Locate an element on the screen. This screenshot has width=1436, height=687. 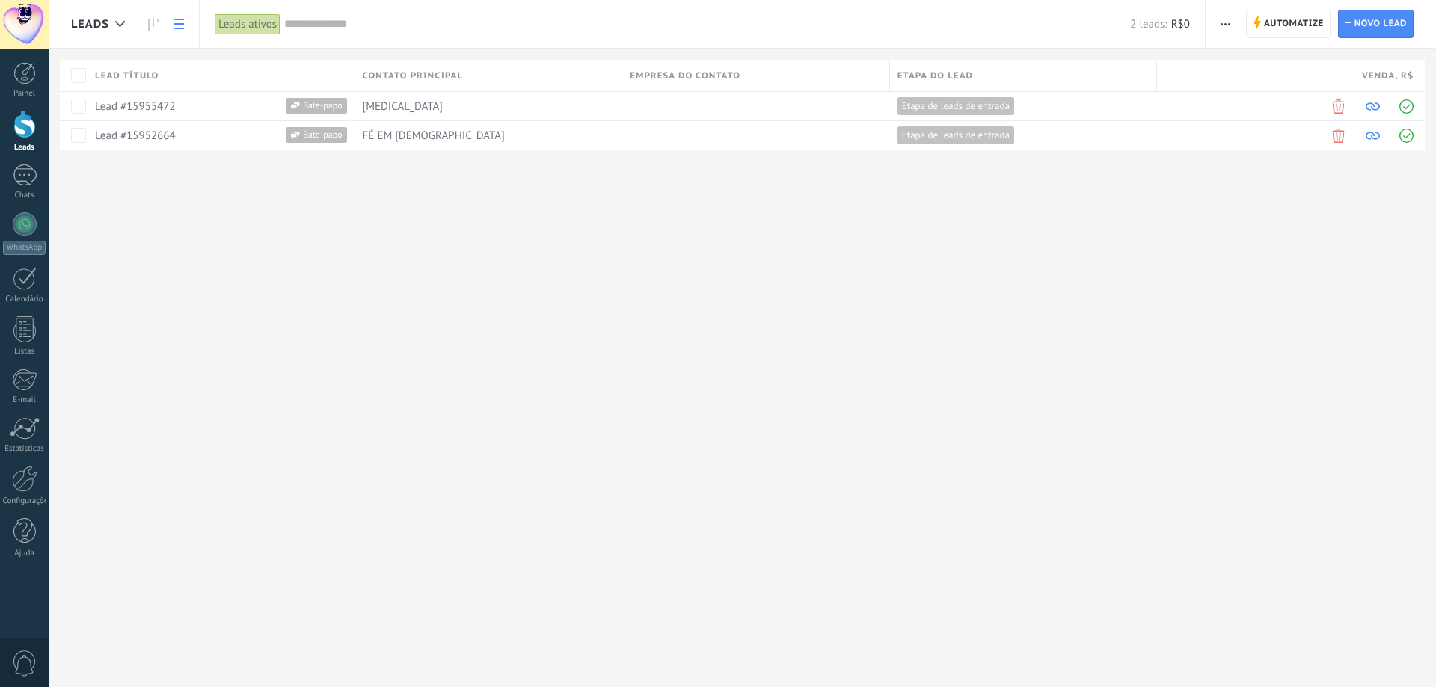
a: Automatize is located at coordinates (1288, 24).